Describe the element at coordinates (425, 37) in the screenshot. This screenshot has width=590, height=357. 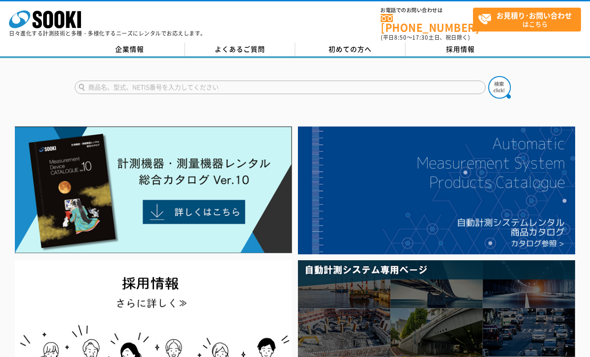
I see `span: (平日 ～ 土日、祝日除く)` at that location.